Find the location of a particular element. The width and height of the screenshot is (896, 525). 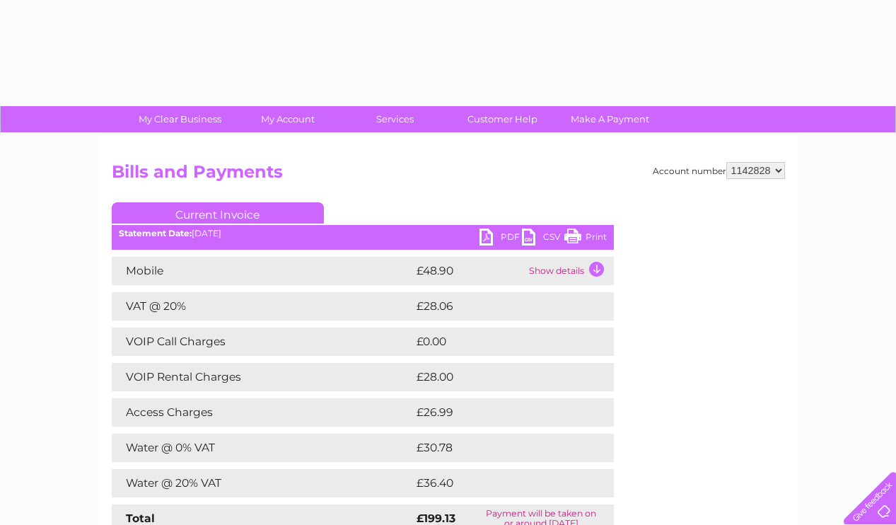

td: Show details is located at coordinates (569, 271).